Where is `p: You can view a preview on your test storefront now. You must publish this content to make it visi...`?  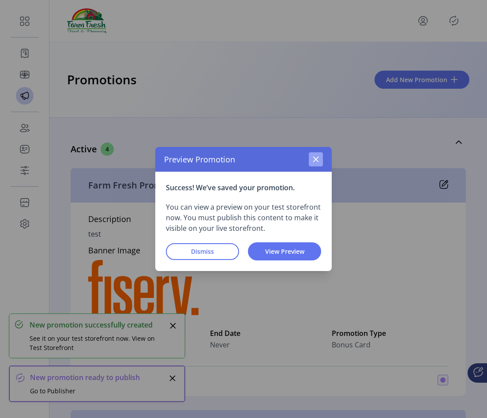
p: You can view a preview on your test storefront now. You must publish this content to make it visi... is located at coordinates (244, 218).